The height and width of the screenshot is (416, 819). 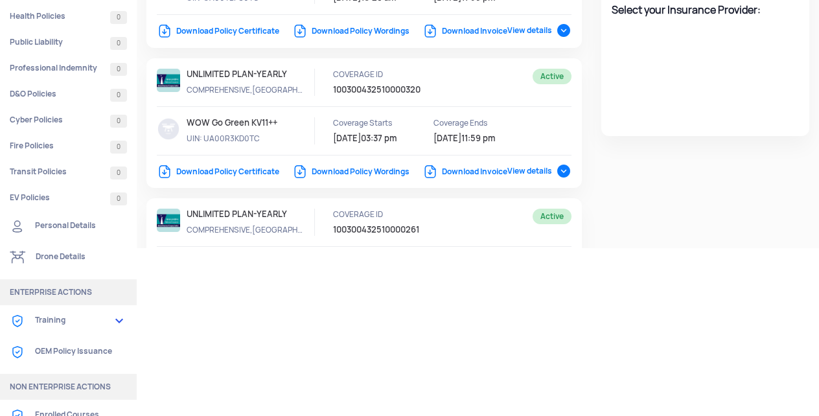 I want to click on p: UA00R3KD0TC, so click(x=245, y=139).